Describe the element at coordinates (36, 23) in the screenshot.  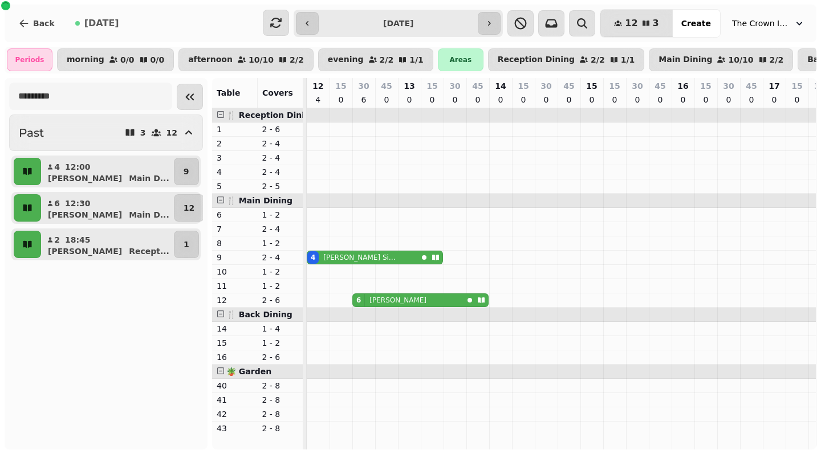
I see `button: Back` at that location.